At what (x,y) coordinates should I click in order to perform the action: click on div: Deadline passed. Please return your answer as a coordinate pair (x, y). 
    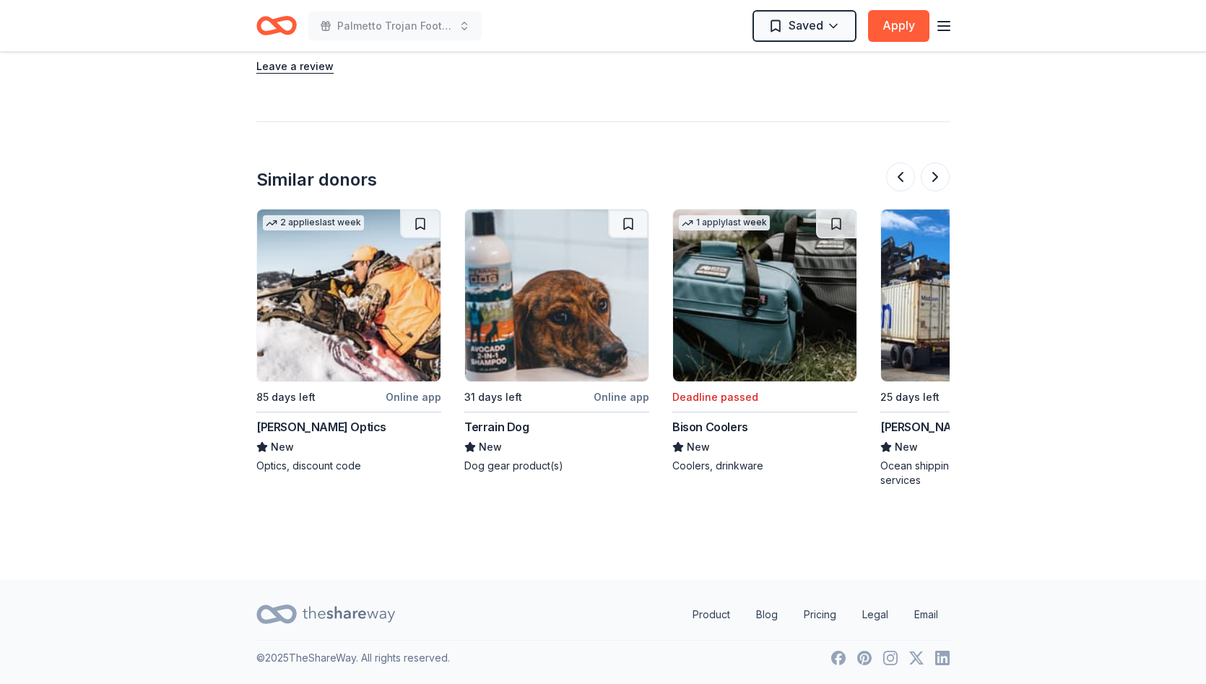
    Looking at the image, I should click on (715, 397).